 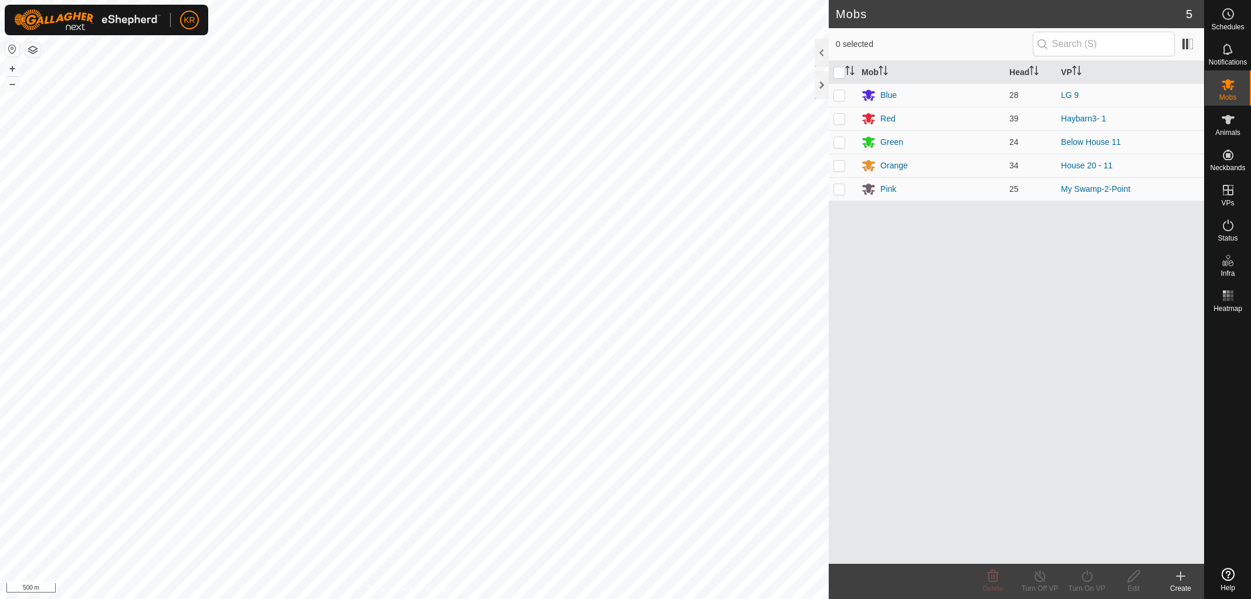 I want to click on input: Search (S), so click(x=1104, y=44).